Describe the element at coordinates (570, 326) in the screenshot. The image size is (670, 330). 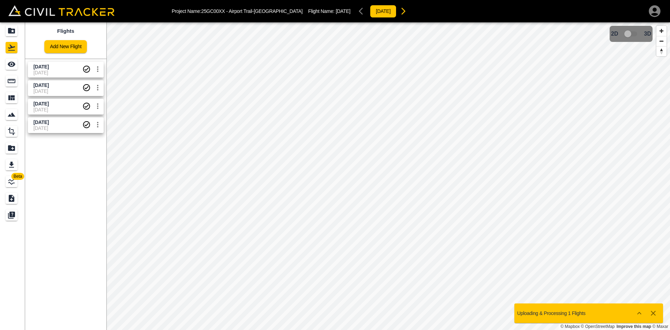
I see `a: Mapbox` at that location.